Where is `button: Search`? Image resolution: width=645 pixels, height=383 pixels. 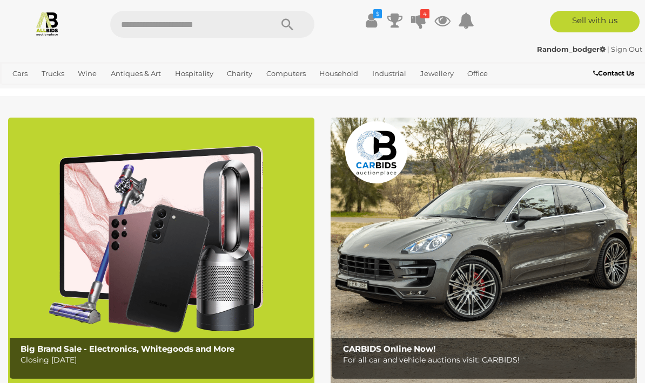 button: Search is located at coordinates (287, 24).